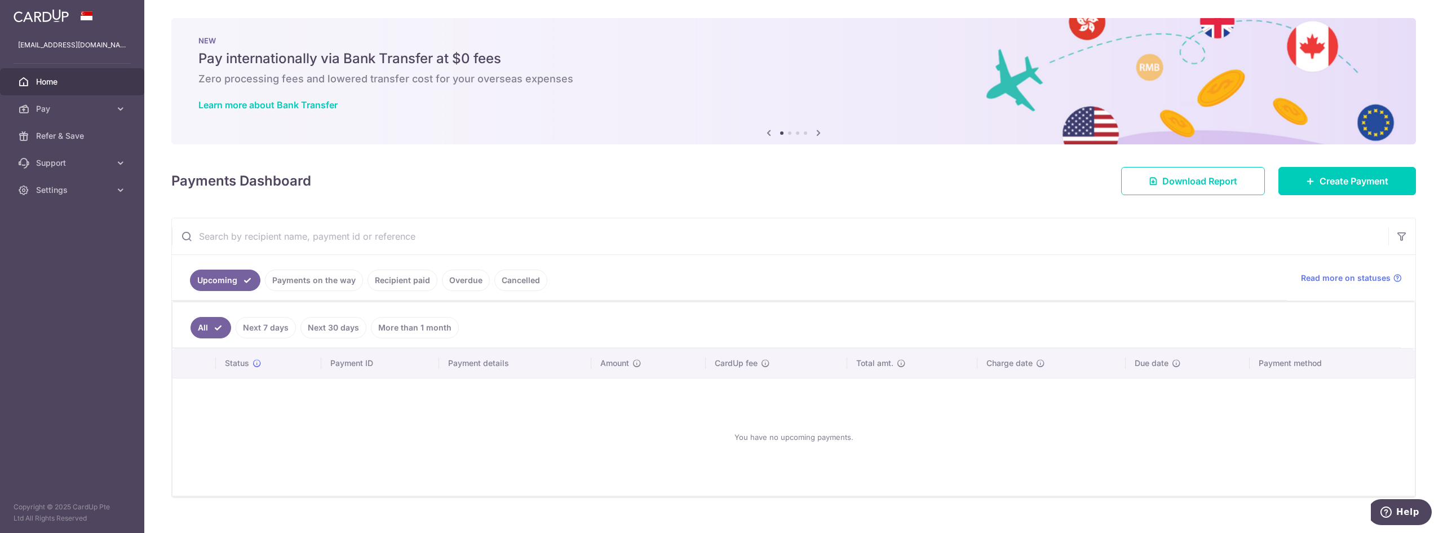  What do you see at coordinates (211, 327) in the screenshot?
I see `a: All` at bounding box center [211, 327].